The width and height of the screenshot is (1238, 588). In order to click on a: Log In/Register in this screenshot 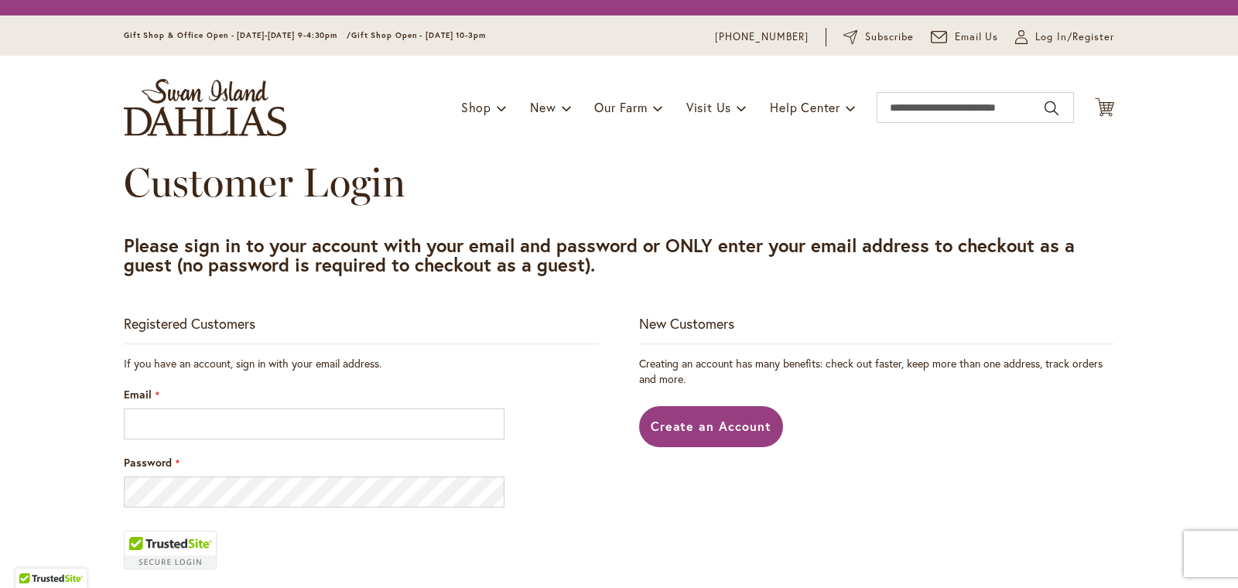, I will do `click(1065, 37)`.